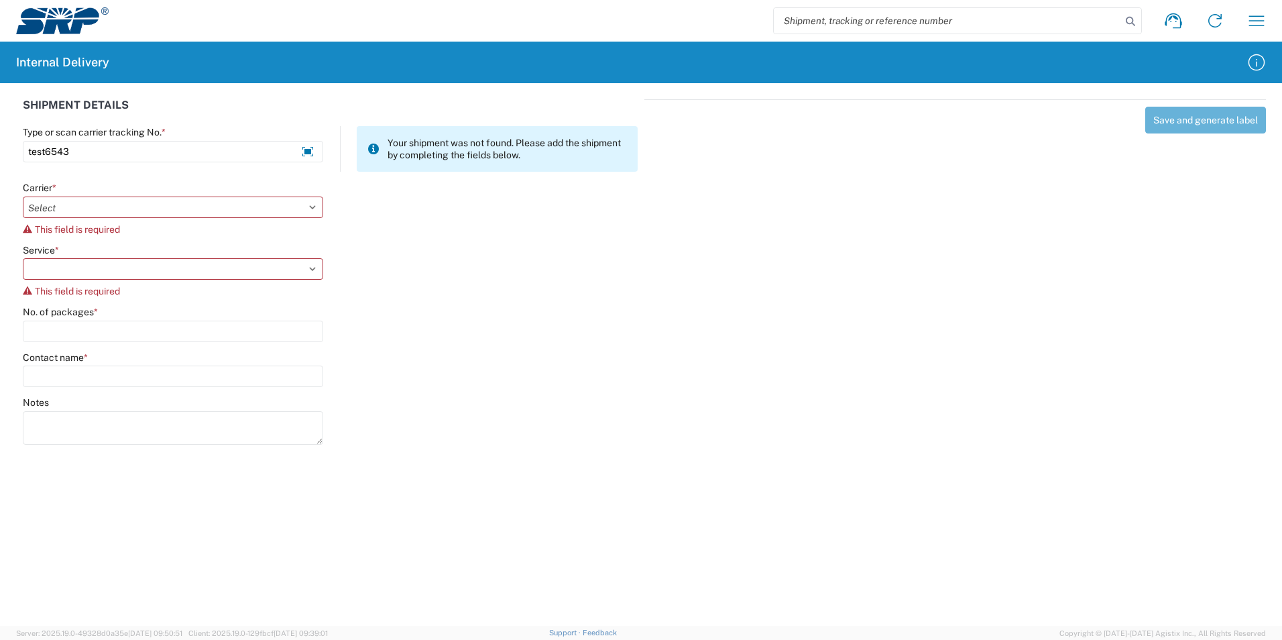 The width and height of the screenshot is (1282, 640). Describe the element at coordinates (507, 149) in the screenshot. I see `span: Your shipment was not found. Please add the shipment by completing the fields below.` at that location.